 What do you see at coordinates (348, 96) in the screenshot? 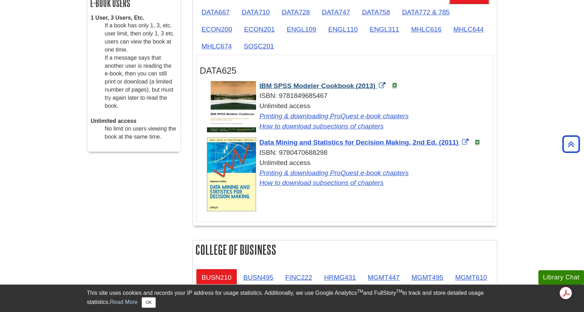
I see `div: ISBN: 9781849685467` at bounding box center [348, 96].